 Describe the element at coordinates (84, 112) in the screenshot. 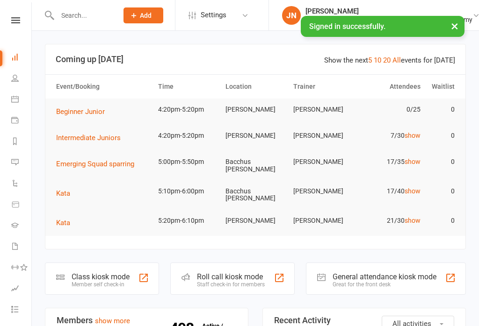

I see `button: Beginner Junior` at that location.